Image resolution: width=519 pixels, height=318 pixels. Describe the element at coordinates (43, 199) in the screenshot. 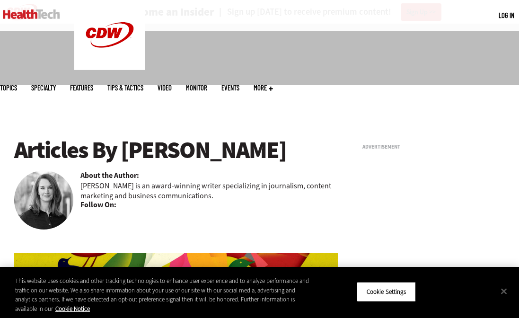

I see `img: Amy Burroughs` at that location.